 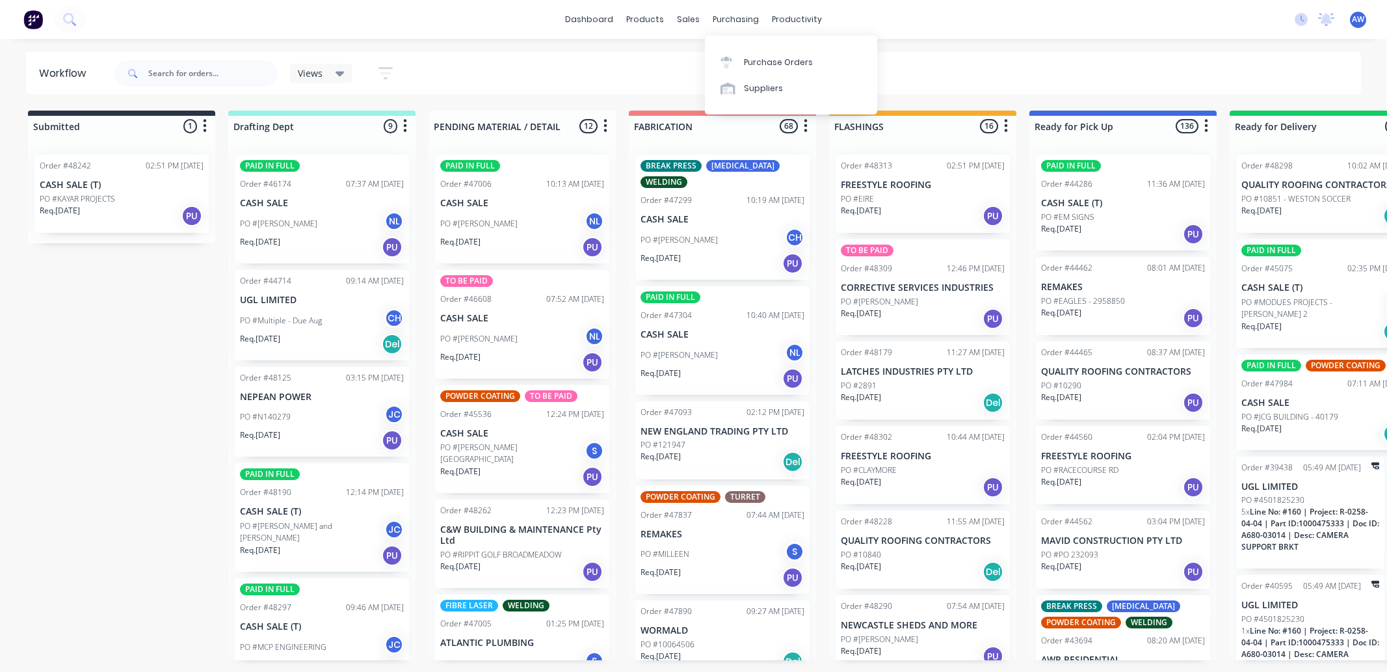 What do you see at coordinates (501, 555) in the screenshot?
I see `p: PO #RIPPIT GOLF BROADMEADOW` at bounding box center [501, 555].